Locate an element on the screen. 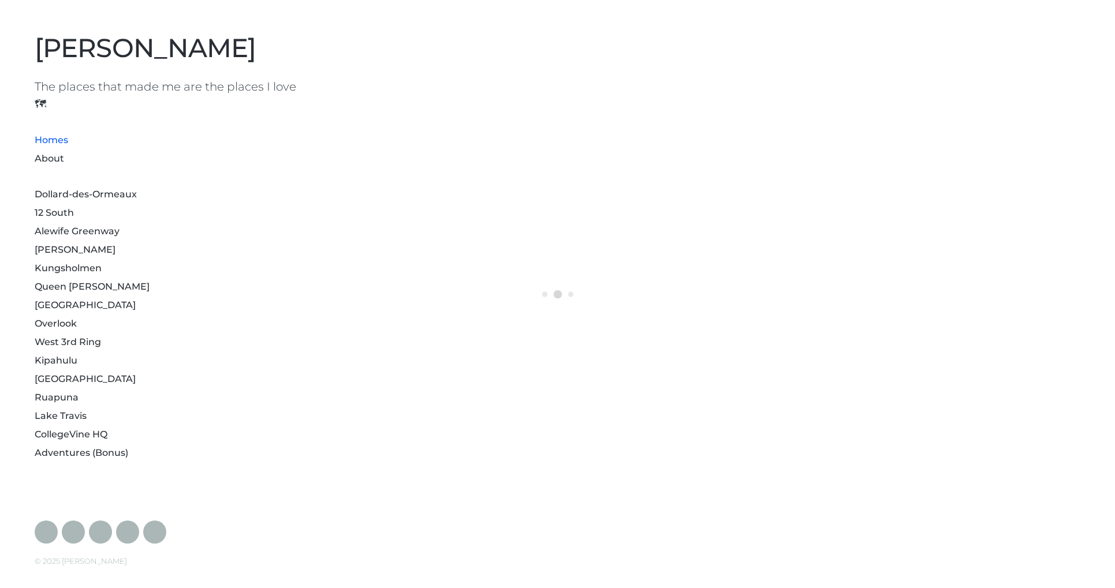 Image resolution: width=1115 pixels, height=588 pixels. a: Ruapuna is located at coordinates (57, 397).